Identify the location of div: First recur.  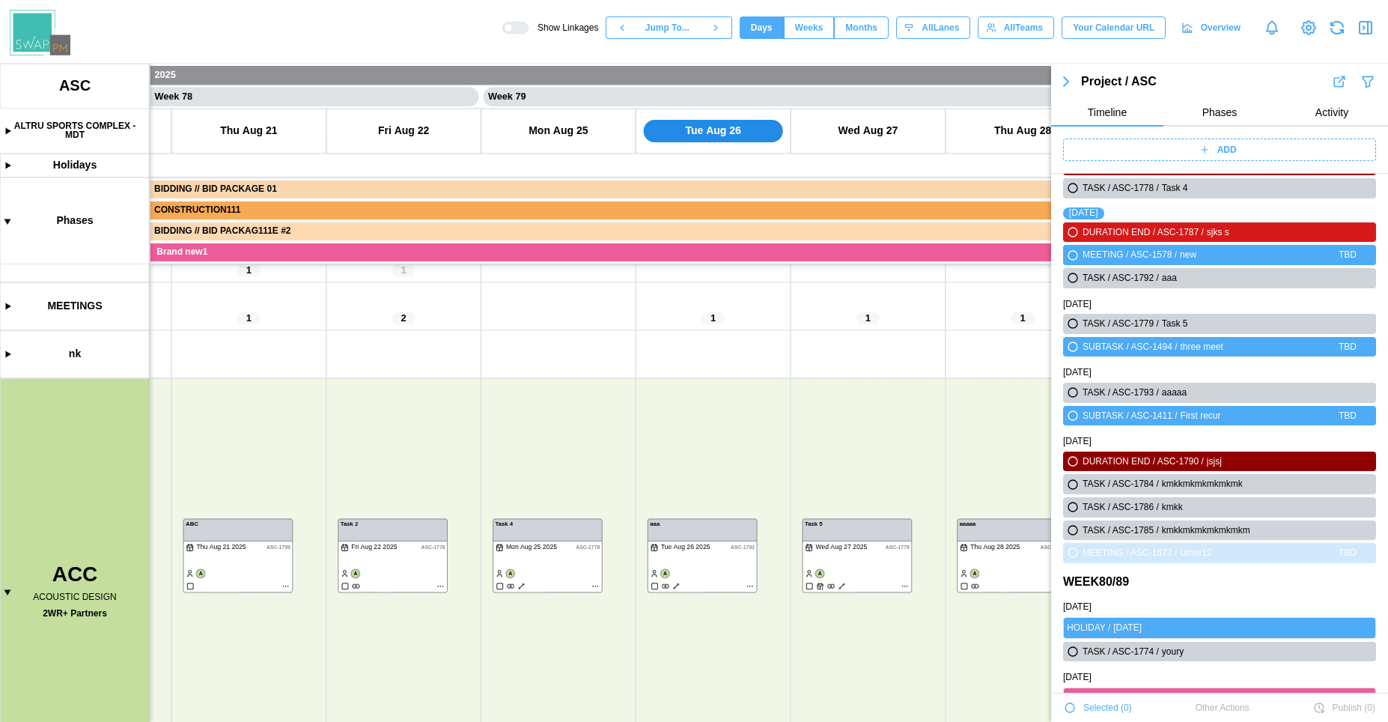
(1259, 416).